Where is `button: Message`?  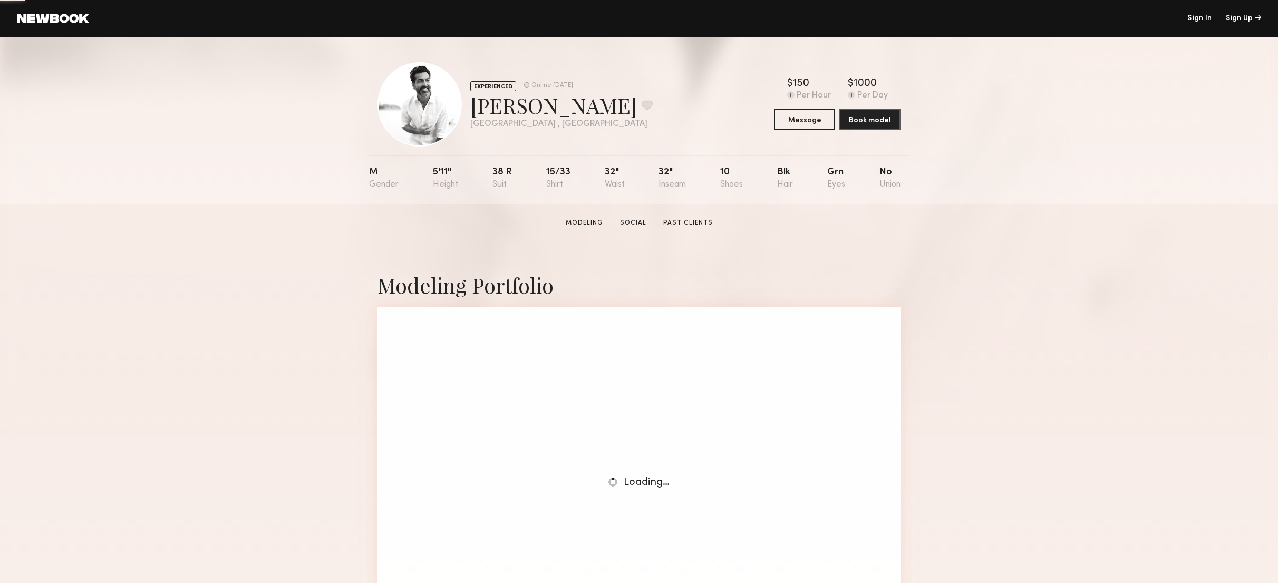
button: Message is located at coordinates (804, 120).